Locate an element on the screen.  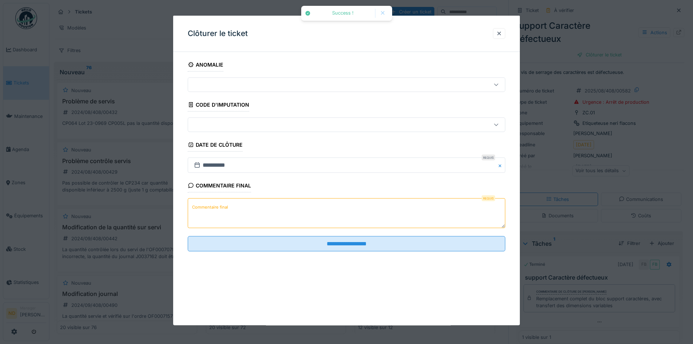
h3: Clôturer le ticket is located at coordinates (218, 33).